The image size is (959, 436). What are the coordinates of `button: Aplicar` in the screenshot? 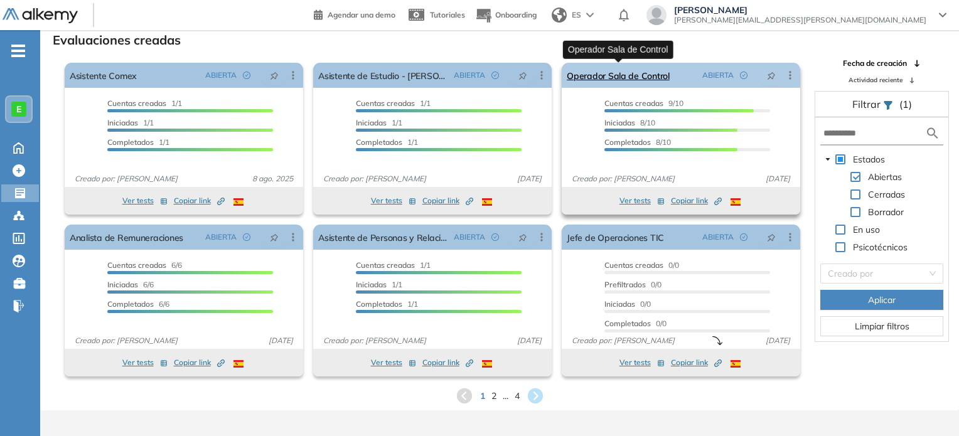 It's located at (881, 300).